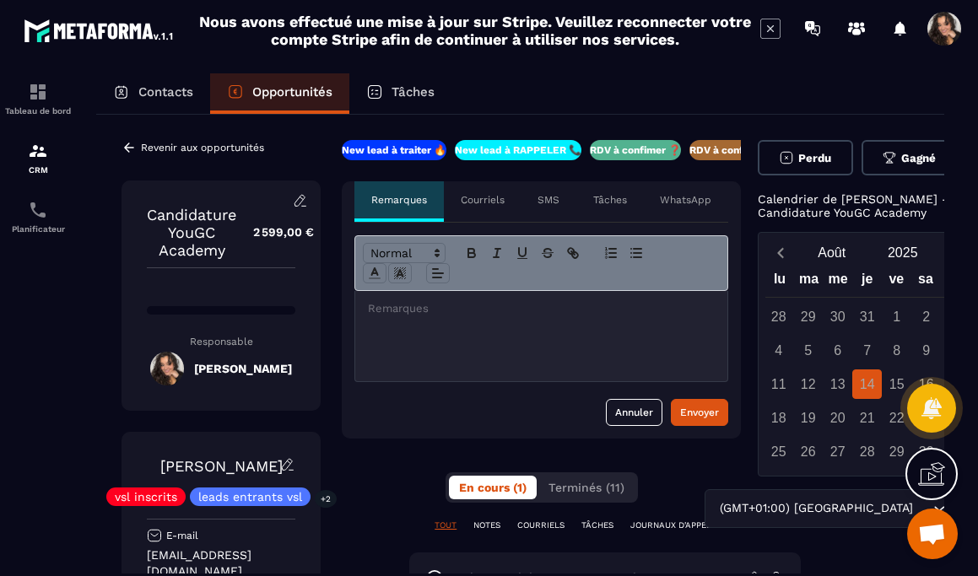 Image resolution: width=978 pixels, height=576 pixels. What do you see at coordinates (778, 452) in the screenshot?
I see `div: 25` at bounding box center [778, 452].